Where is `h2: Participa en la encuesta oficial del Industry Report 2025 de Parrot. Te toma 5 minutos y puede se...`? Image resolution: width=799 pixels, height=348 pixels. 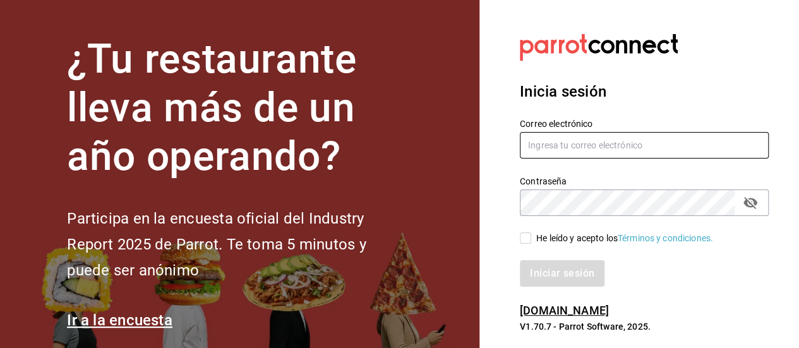 h2: Participa en la encuesta oficial del Industry Report 2025 de Parrot. Te toma 5 minutos y puede se... is located at coordinates (238, 244).